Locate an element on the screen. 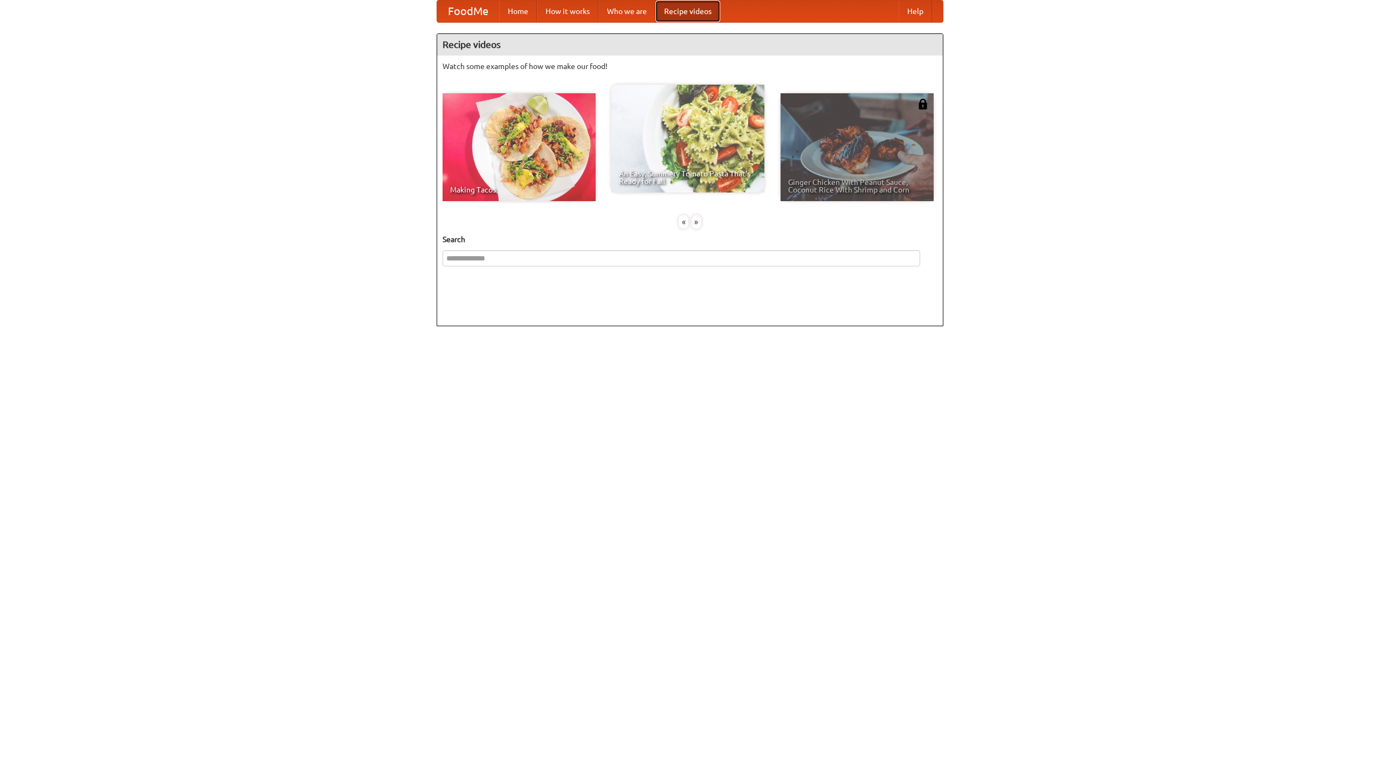  a: Recipe videos is located at coordinates (688, 11).